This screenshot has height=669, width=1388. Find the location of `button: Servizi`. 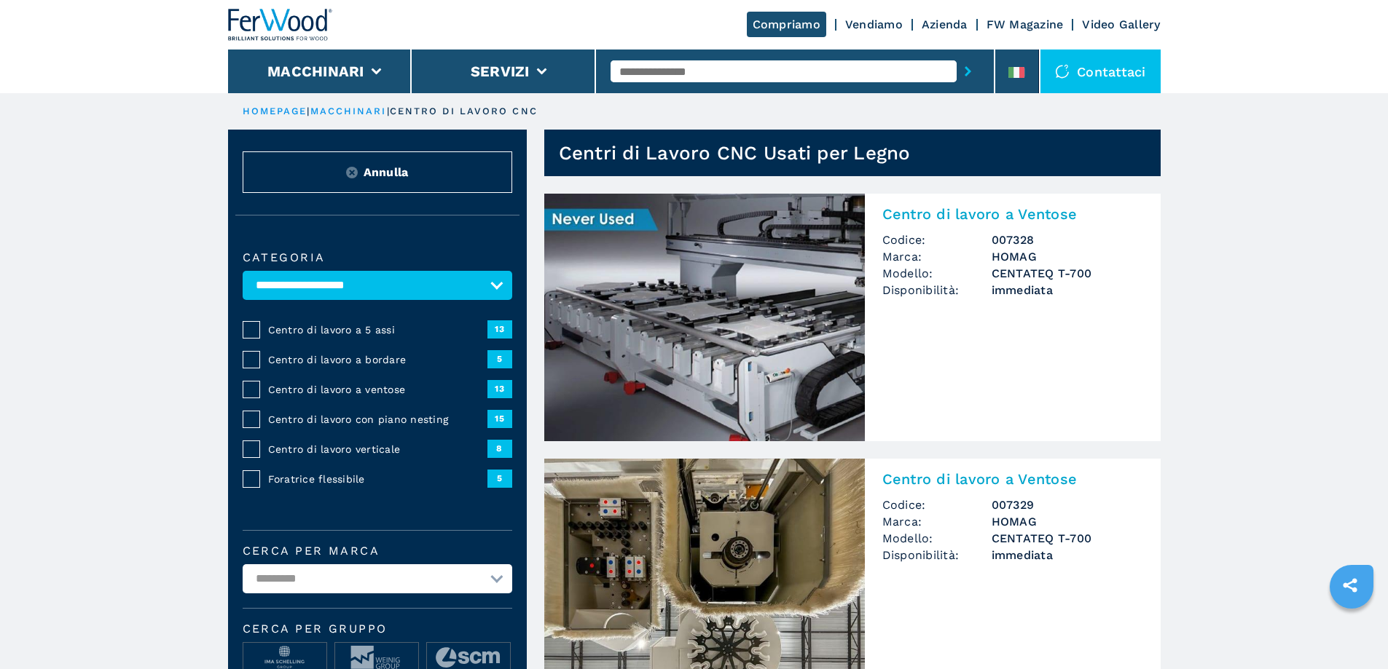

button: Servizi is located at coordinates (500, 71).